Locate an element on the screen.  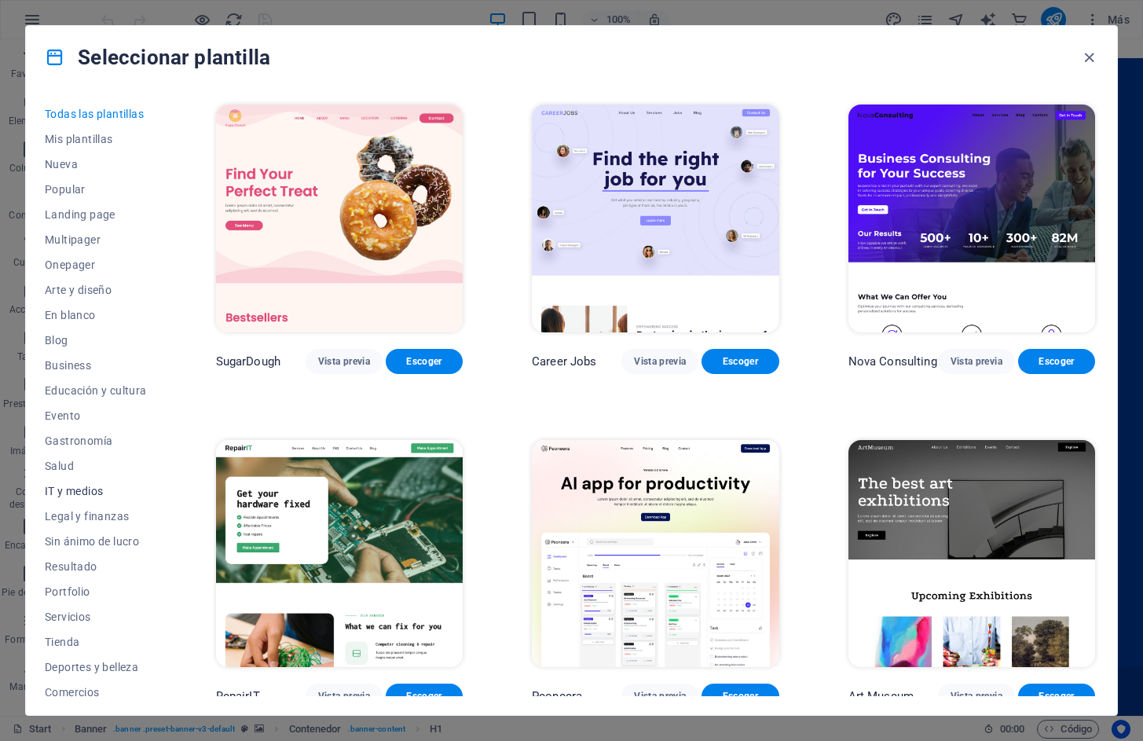
button: Landing page is located at coordinates (96, 214).